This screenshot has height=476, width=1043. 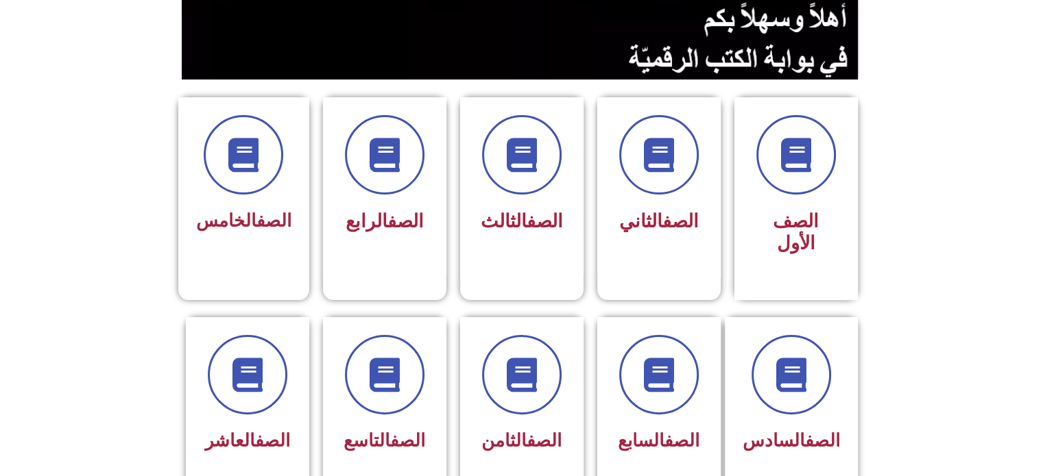 What do you see at coordinates (385, 221) in the screenshot?
I see `span: الرابع` at bounding box center [385, 221].